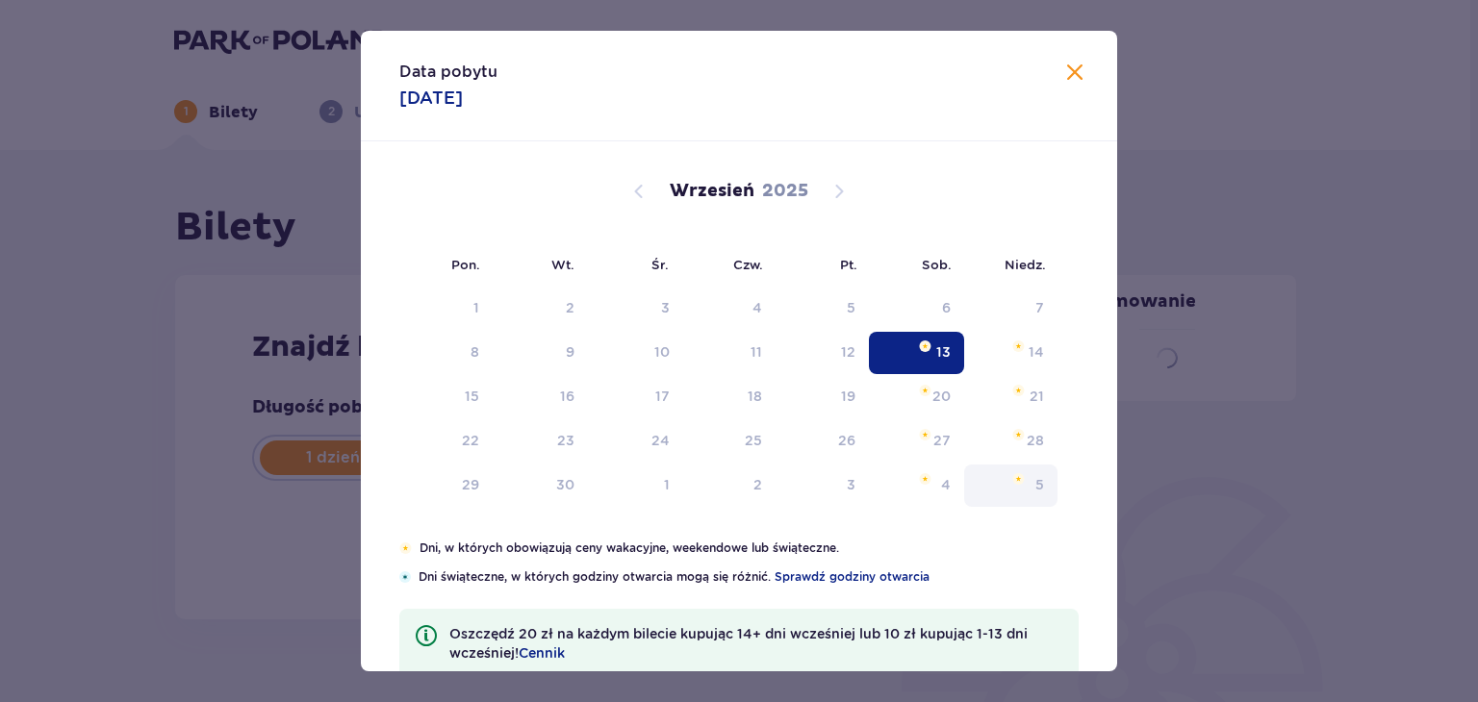  What do you see at coordinates (916, 442) in the screenshot?
I see `td: Not available. sobota, 27 września 2025` at bounding box center [916, 442].